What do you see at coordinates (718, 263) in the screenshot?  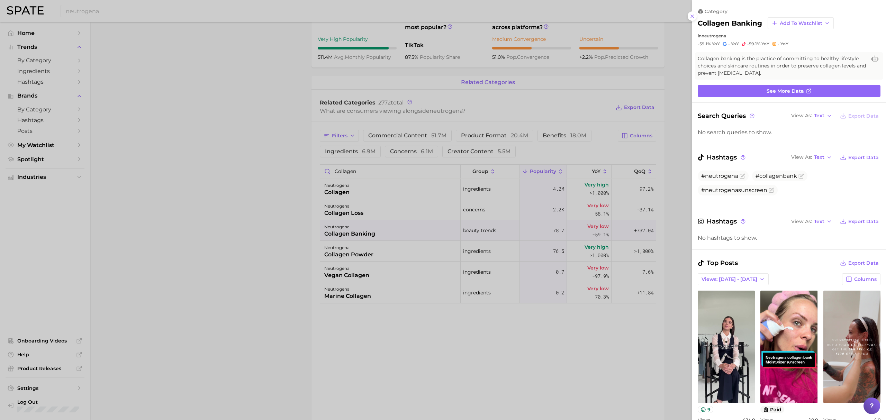 I see `span: Top Posts` at bounding box center [718, 263].